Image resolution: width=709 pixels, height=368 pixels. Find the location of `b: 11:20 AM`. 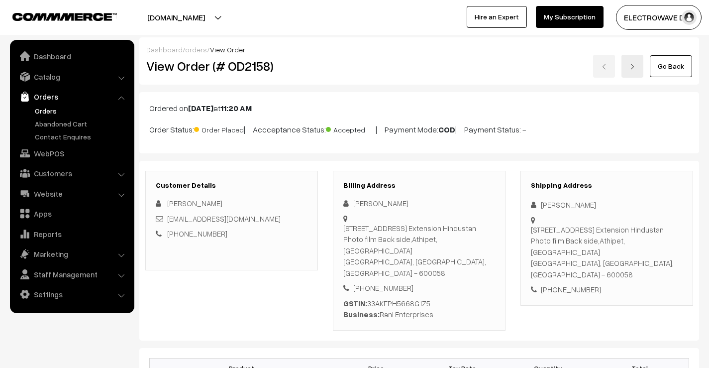

b: 11:20 AM is located at coordinates (236, 108).